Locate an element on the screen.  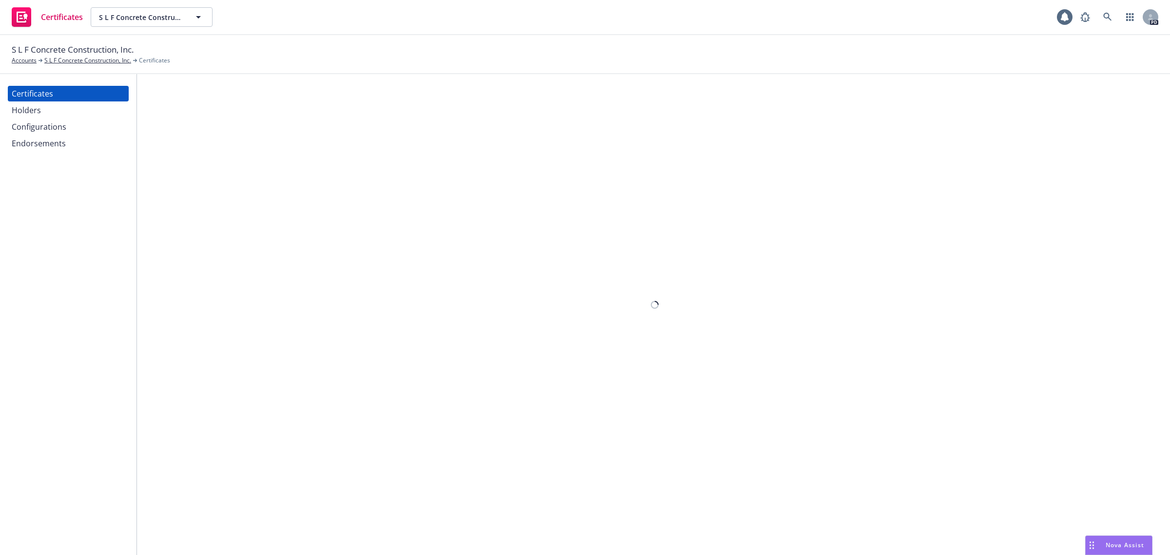
a: Switch app is located at coordinates (1131, 17).